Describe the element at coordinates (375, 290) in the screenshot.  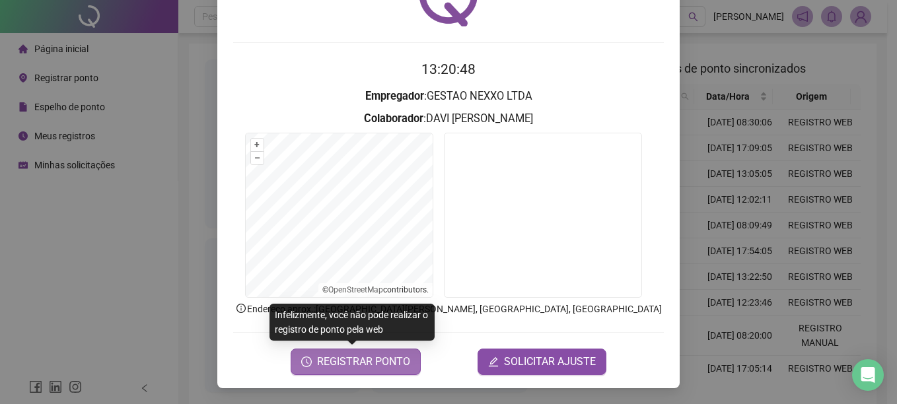
I see `li: © contributors.` at that location.